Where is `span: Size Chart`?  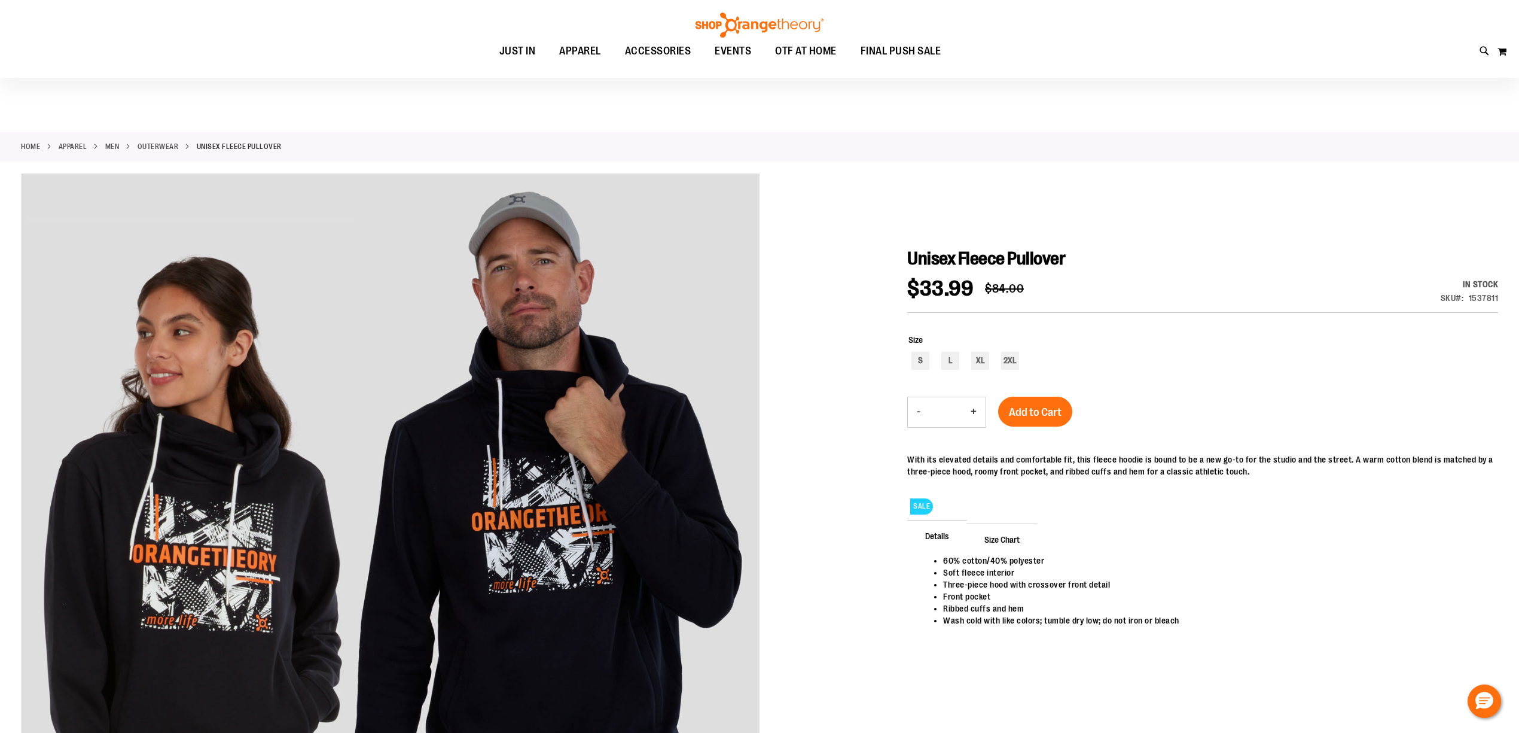 span: Size Chart is located at coordinates (1002, 539).